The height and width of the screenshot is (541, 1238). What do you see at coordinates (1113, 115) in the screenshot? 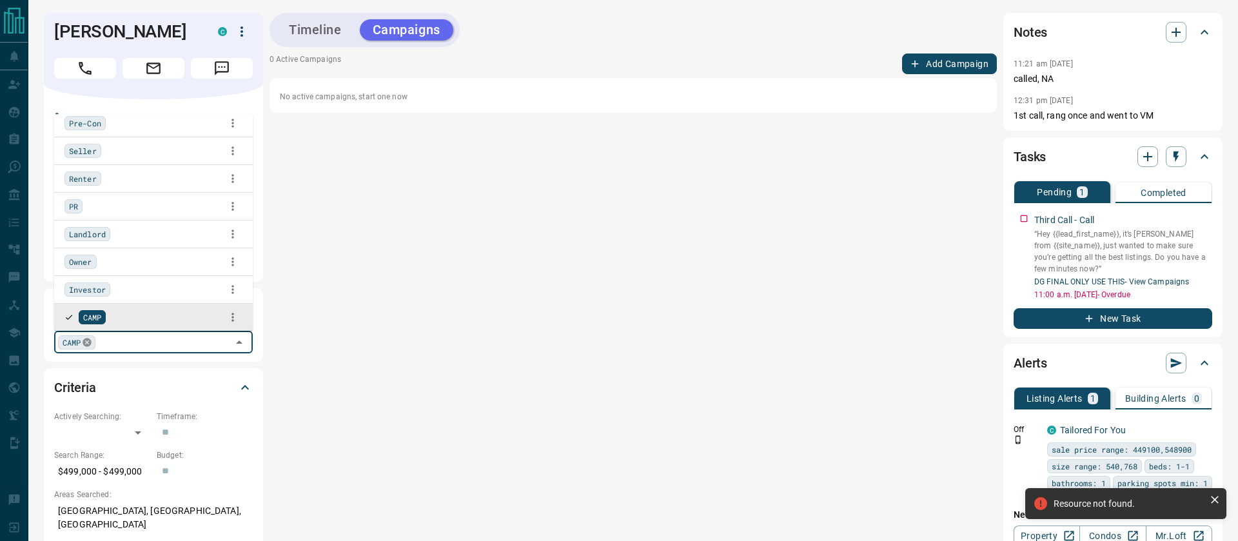
I see `p: 1st call, rang once and went to VM` at bounding box center [1113, 115].